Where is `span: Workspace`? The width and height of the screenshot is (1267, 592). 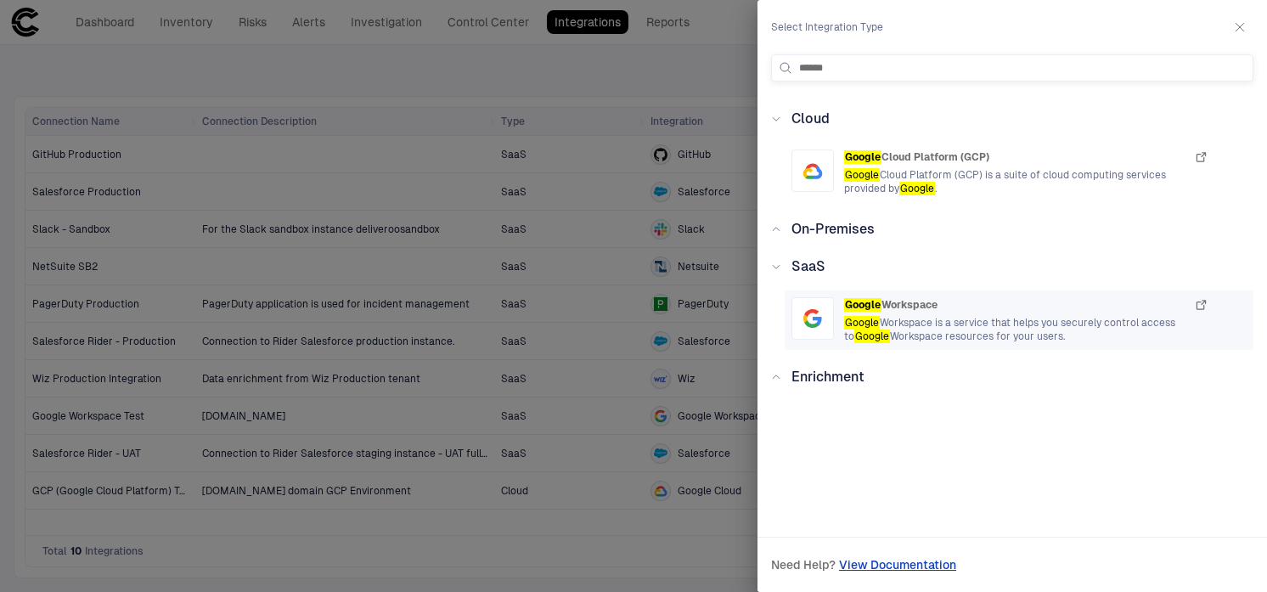
span: Workspace is located at coordinates (891, 305).